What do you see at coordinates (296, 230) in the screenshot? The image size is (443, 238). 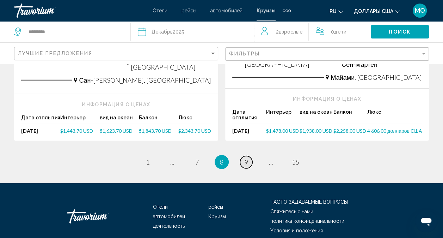 I see `span: Условия и положения` at bounding box center [296, 230].